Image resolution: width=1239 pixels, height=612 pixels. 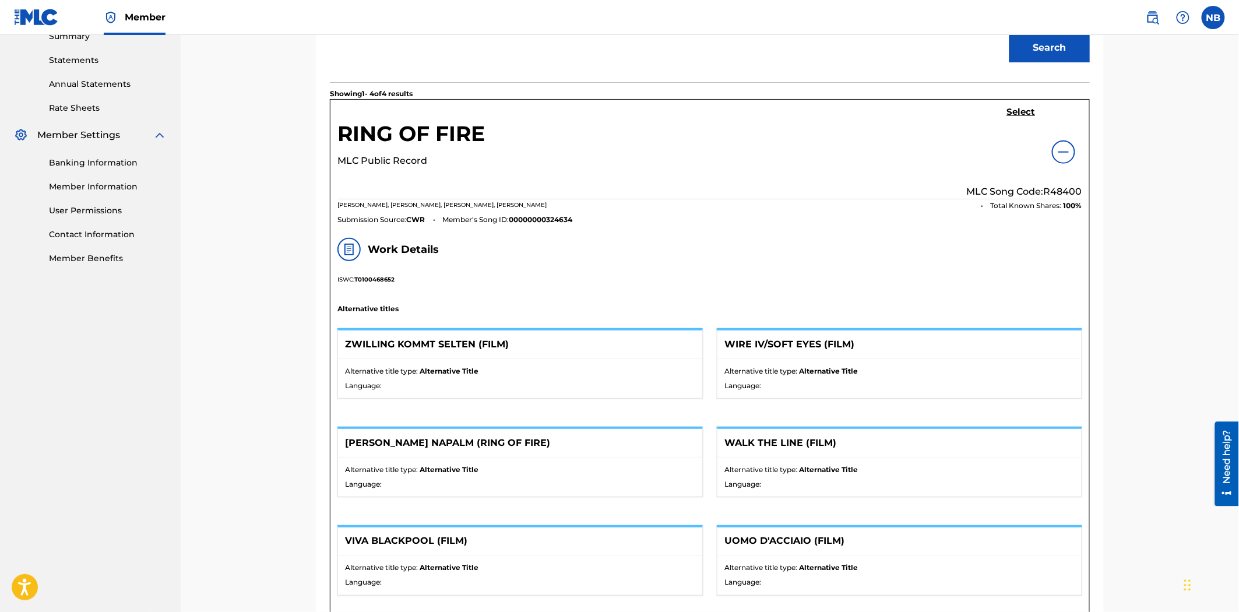 What do you see at coordinates (145, 17) in the screenshot?
I see `span: Member` at bounding box center [145, 17].